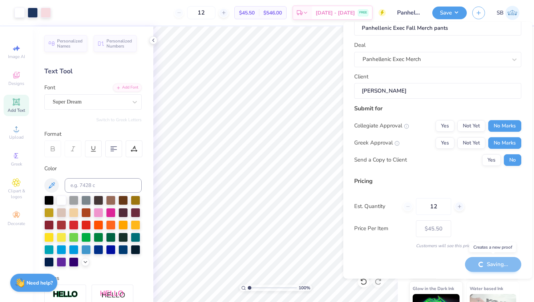 The height and width of the screenshot is (302, 534). Describe the element at coordinates (247, 13) in the screenshot. I see `span: $45.50` at that location.